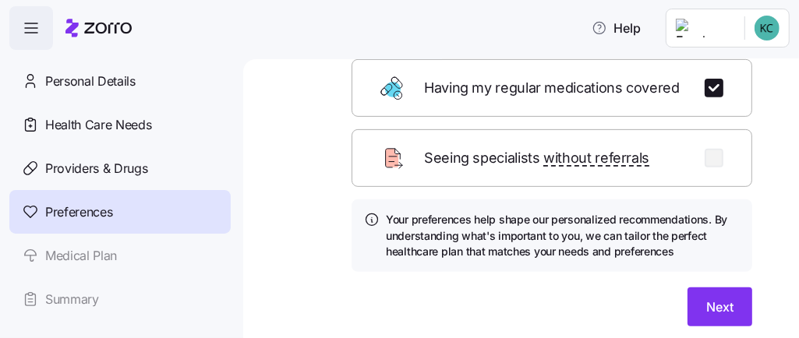 The width and height of the screenshot is (799, 338). What do you see at coordinates (90, 81) in the screenshot?
I see `span: Personal Details` at bounding box center [90, 81].